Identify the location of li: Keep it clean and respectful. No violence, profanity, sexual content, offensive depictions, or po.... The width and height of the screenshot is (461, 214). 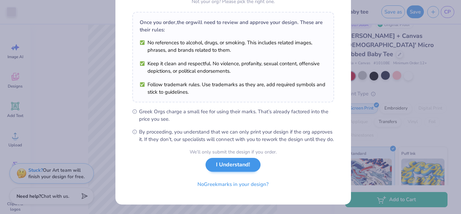
(233, 67).